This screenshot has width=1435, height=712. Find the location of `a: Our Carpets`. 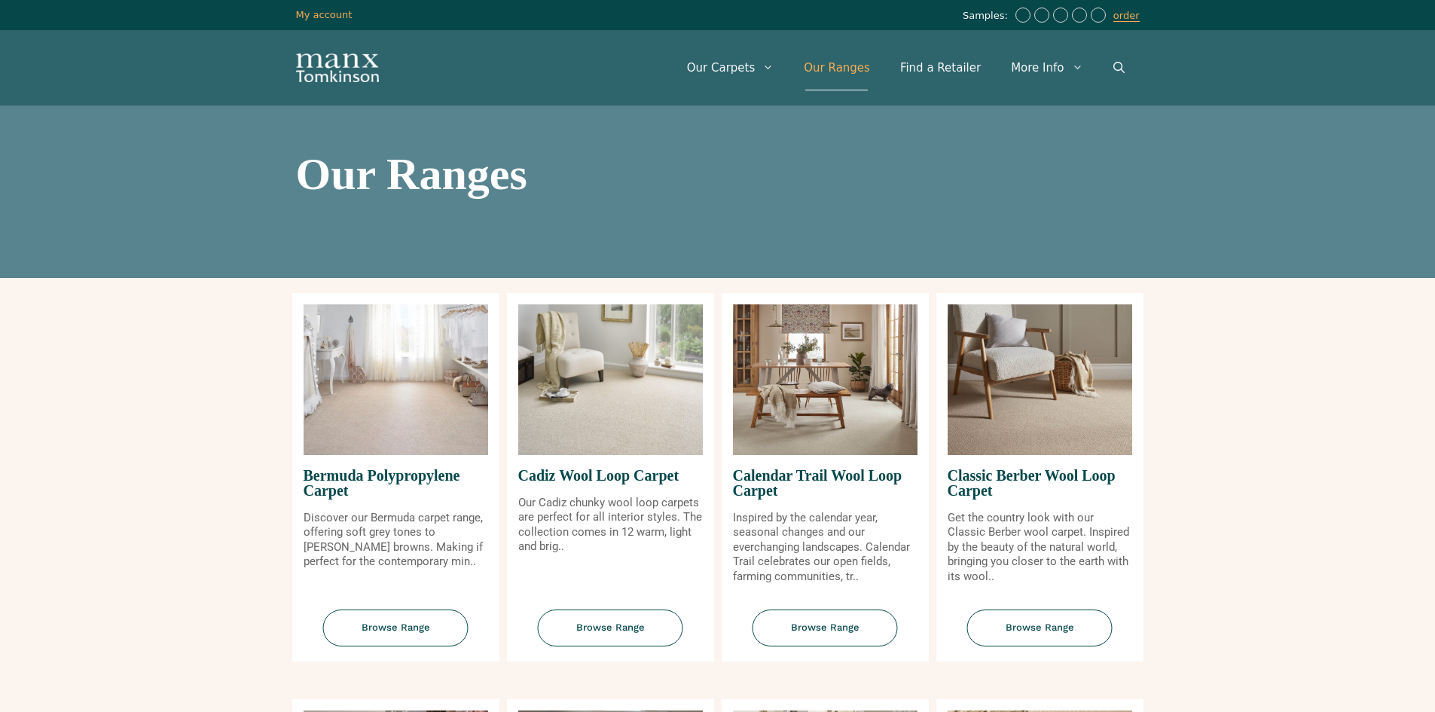

a: Our Carpets is located at coordinates (731, 68).